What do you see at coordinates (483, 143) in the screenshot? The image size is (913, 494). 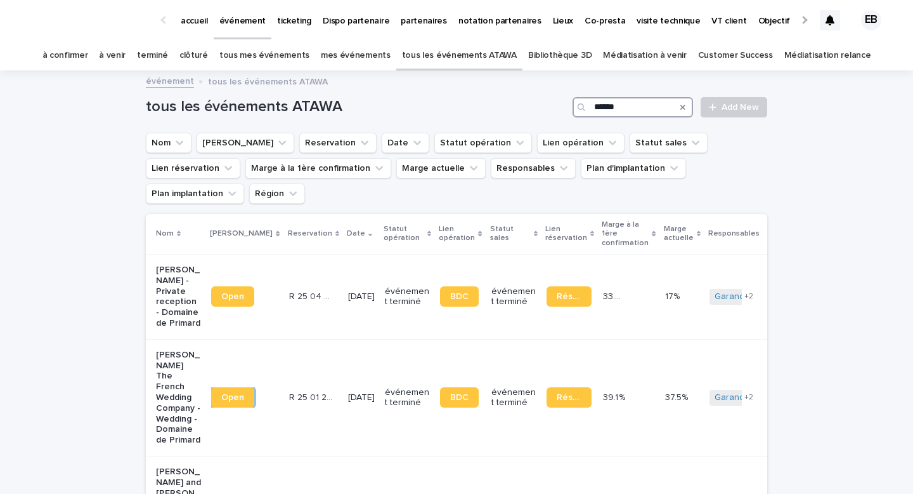 I see `button: Statut opération` at bounding box center [483, 143].